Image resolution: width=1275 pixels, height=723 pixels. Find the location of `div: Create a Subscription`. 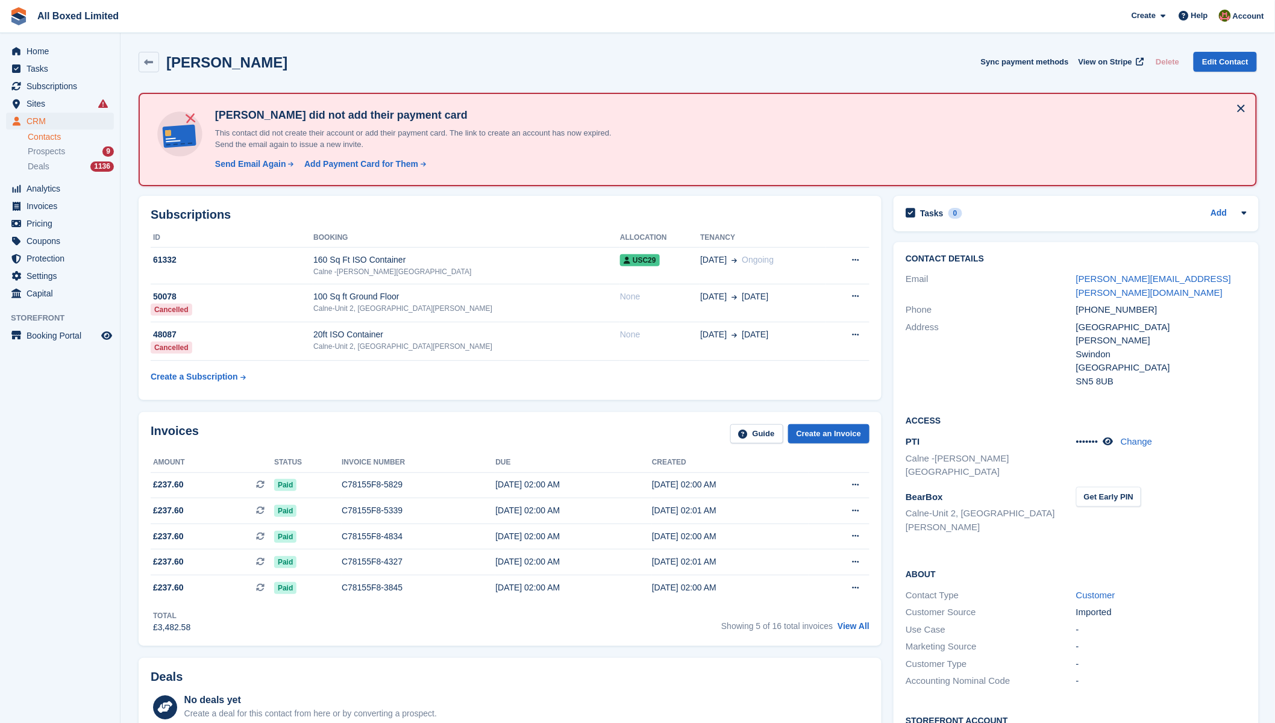

div: Create a Subscription is located at coordinates (194, 377).